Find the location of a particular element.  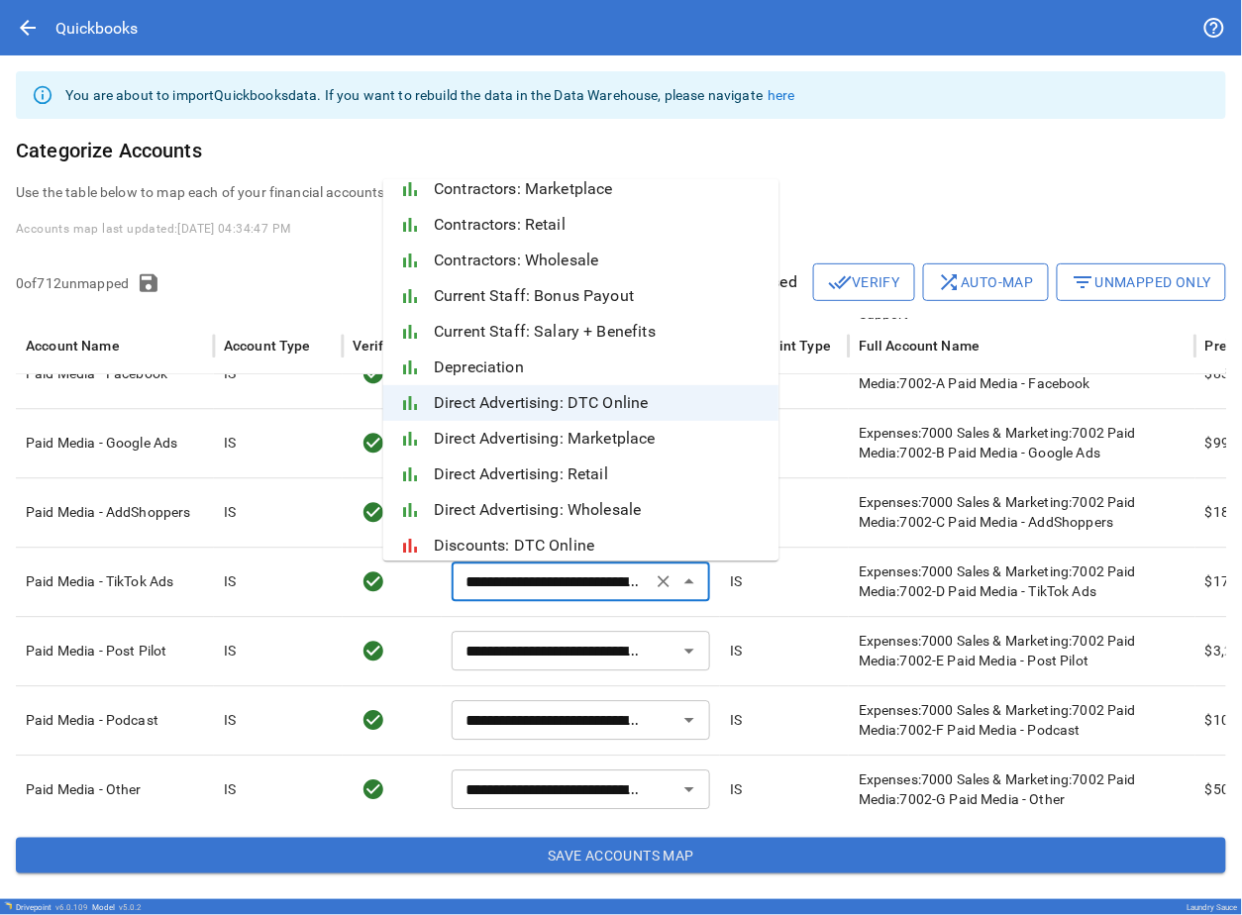

img: Drivepoint is located at coordinates (8, 906).